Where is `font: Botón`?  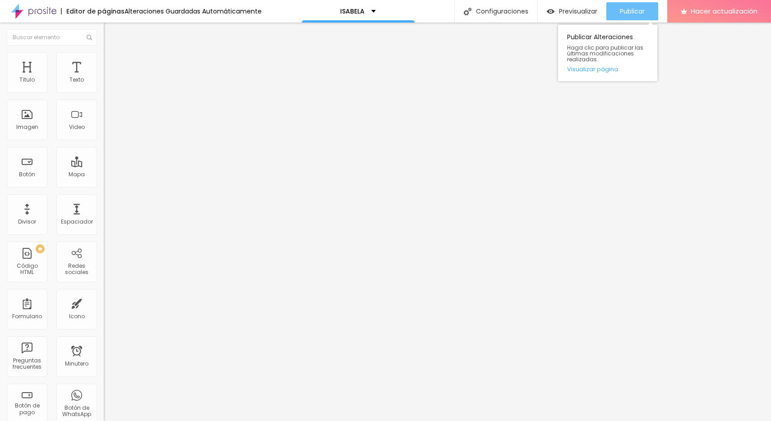 font: Botón is located at coordinates (27, 174).